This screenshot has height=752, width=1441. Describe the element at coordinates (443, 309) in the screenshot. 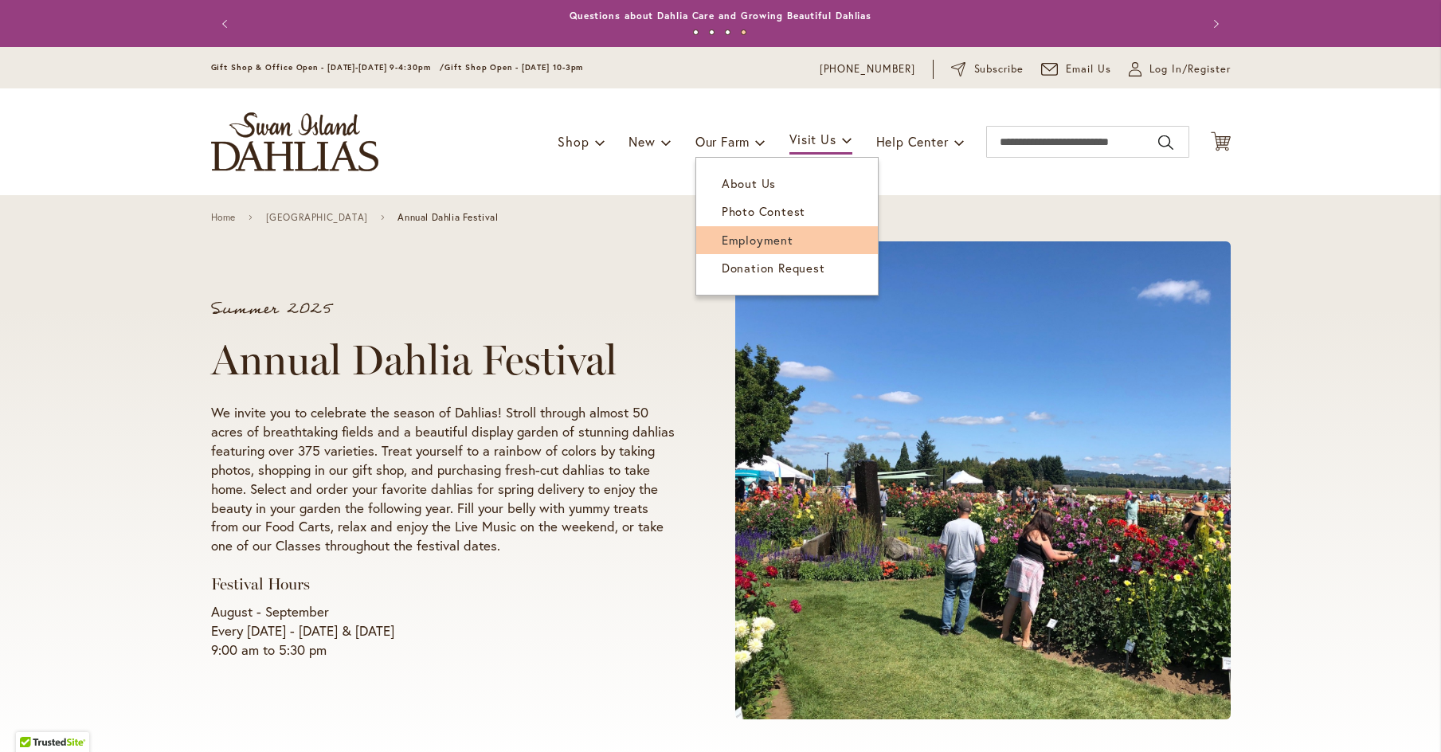

I see `p: Summer 2025` at that location.